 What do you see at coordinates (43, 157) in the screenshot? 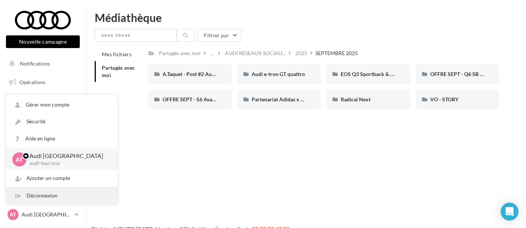
I see `a: Médiathèque` at bounding box center [43, 157].